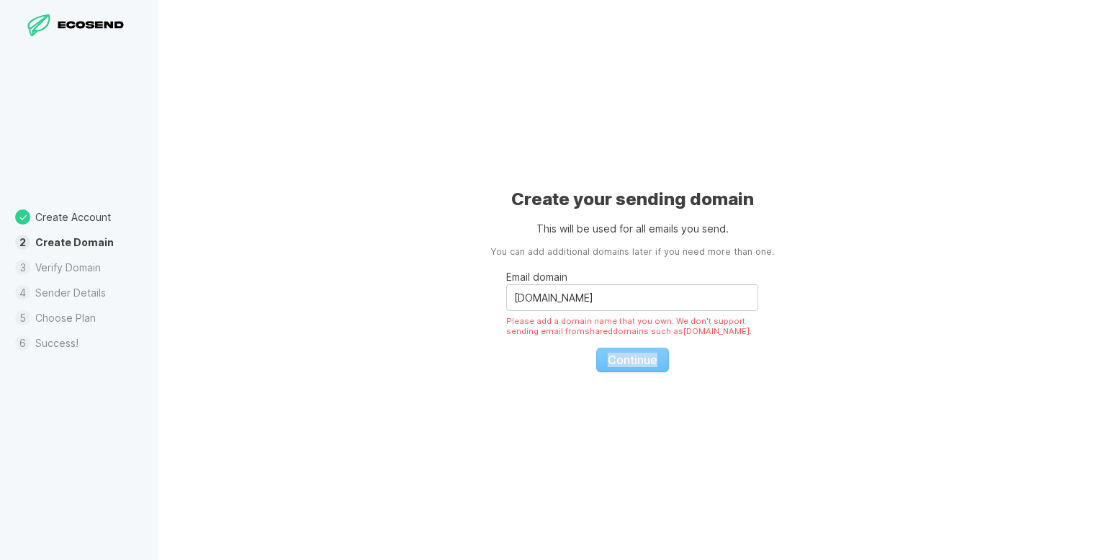 This screenshot has width=1106, height=560. Describe the element at coordinates (632, 228) in the screenshot. I see `p: This will be used for all emails you send.` at that location.